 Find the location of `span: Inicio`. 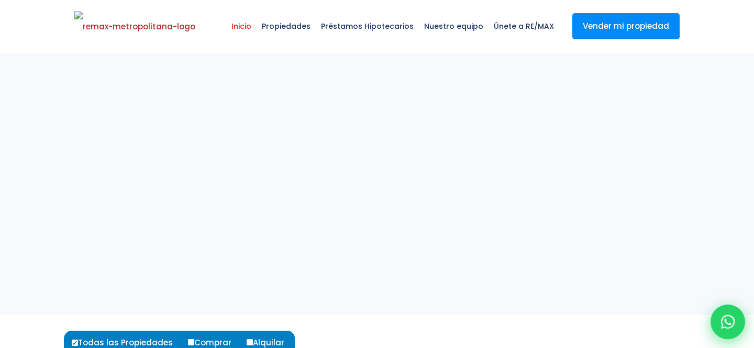

span: Inicio is located at coordinates (241, 26).